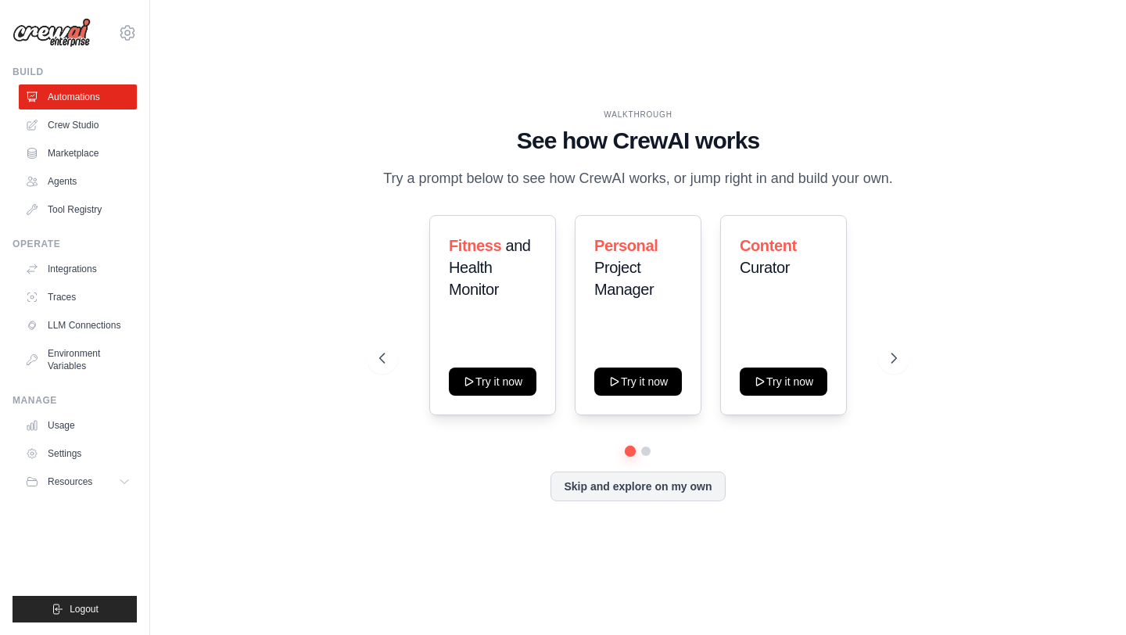  I want to click on span: Content, so click(768, 245).